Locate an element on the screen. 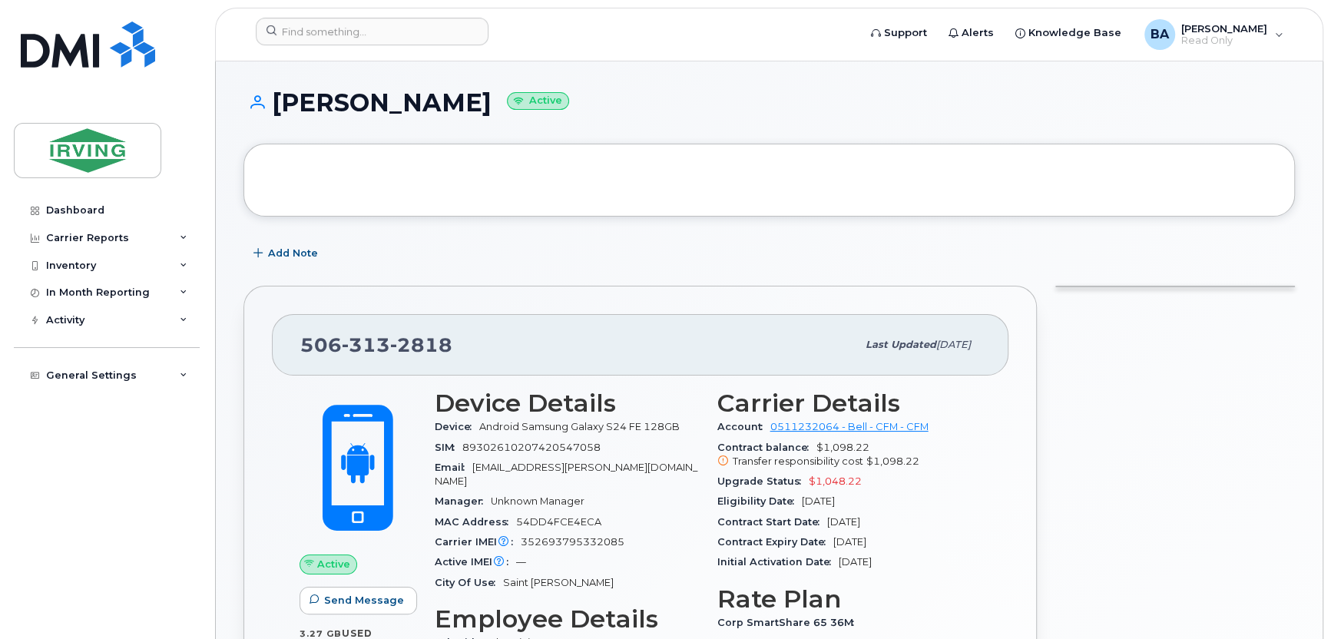  span: Send Message is located at coordinates (364, 600).